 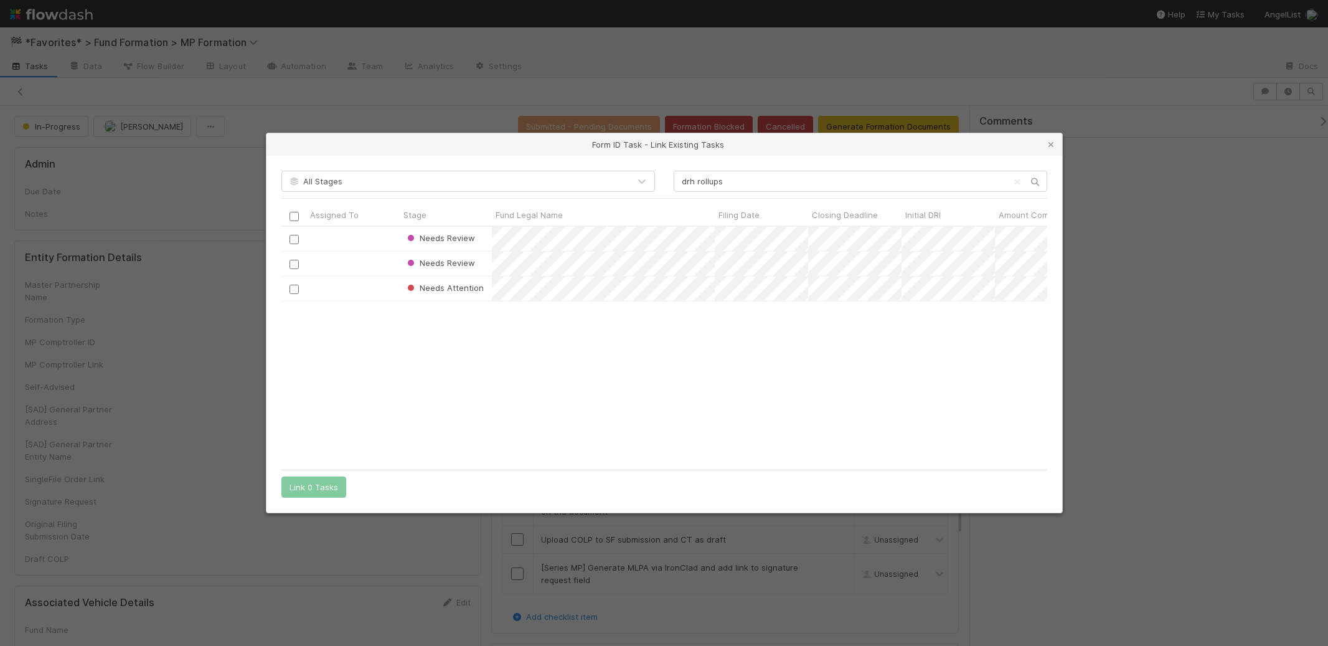 I want to click on span: Stage, so click(x=415, y=215).